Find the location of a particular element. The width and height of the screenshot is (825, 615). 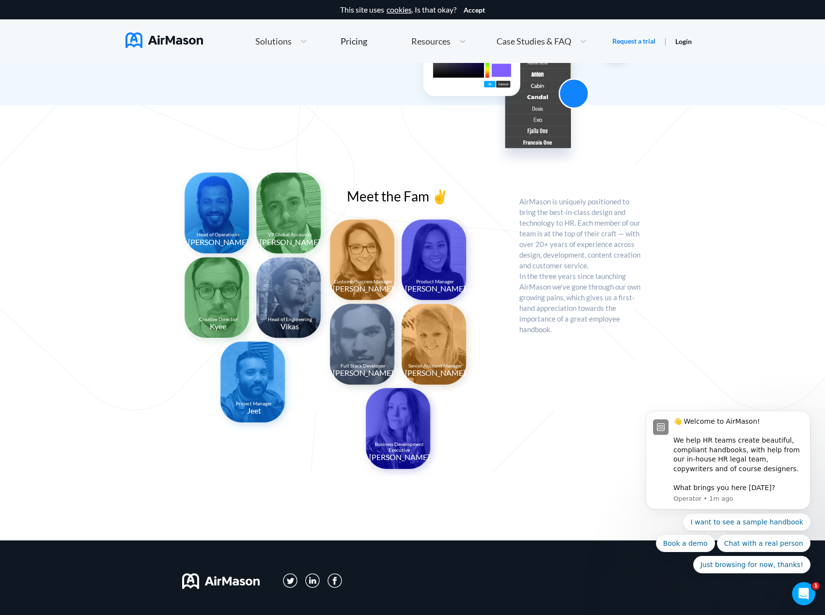

div: Pricing is located at coordinates (354, 41).